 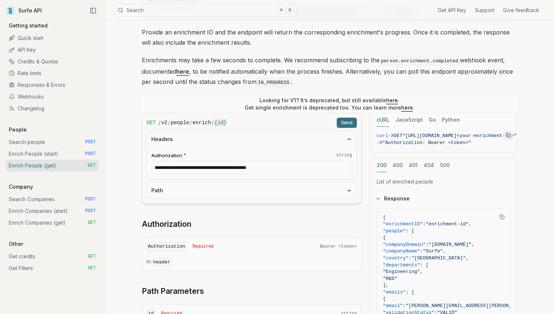 I want to click on button: 400, so click(x=398, y=165).